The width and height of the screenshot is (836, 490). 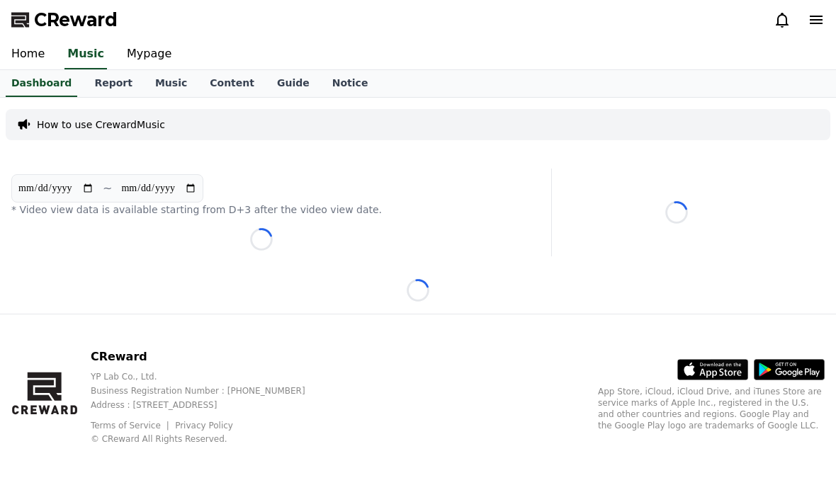 What do you see at coordinates (293, 84) in the screenshot?
I see `a: Guide` at bounding box center [293, 84].